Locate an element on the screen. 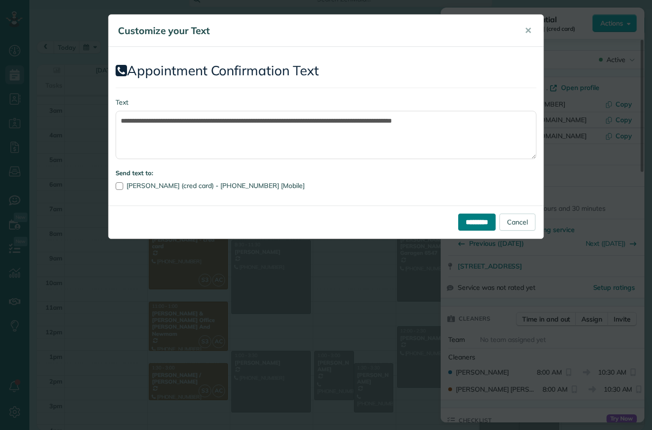  h2: Appointment Confirmation Text is located at coordinates (326, 71).